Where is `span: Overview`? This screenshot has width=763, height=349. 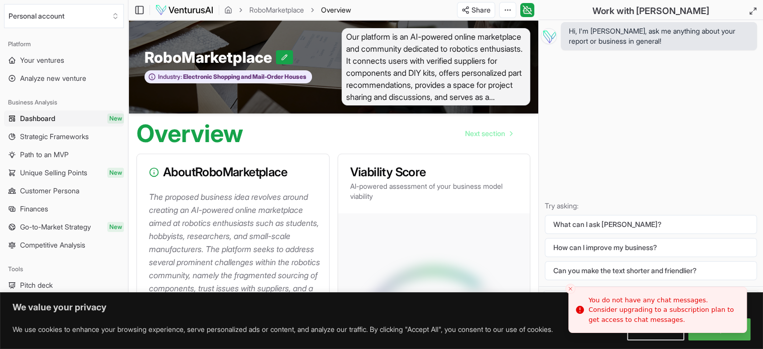
span: Overview is located at coordinates (336, 10).